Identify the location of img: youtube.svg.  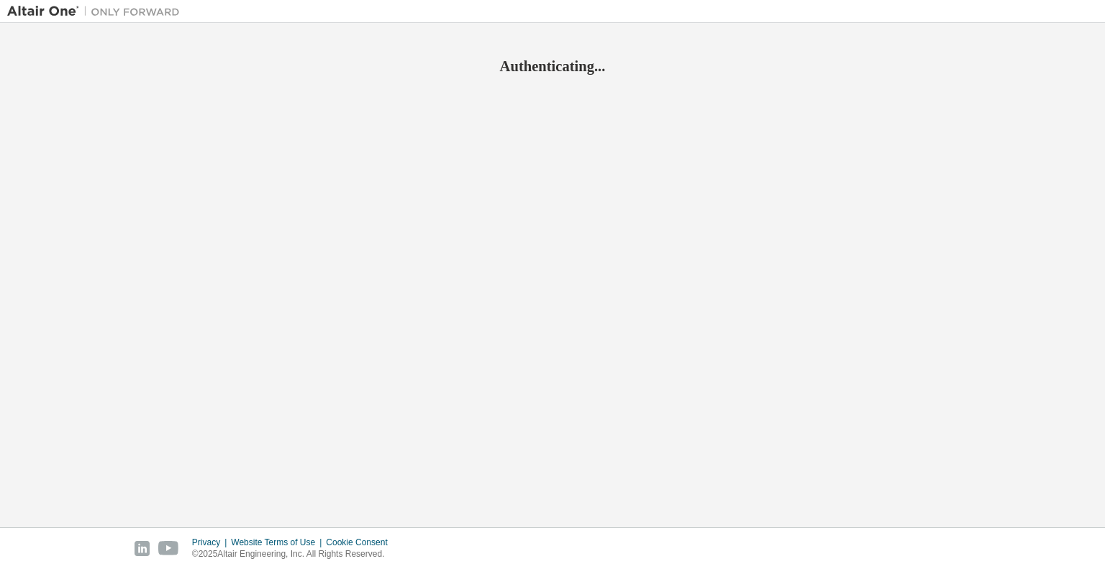
(168, 548).